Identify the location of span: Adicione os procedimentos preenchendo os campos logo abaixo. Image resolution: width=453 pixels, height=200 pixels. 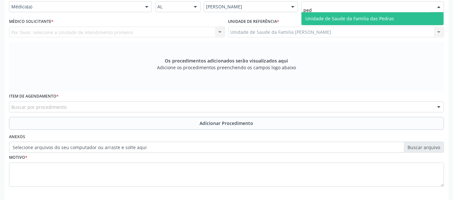
(226, 67).